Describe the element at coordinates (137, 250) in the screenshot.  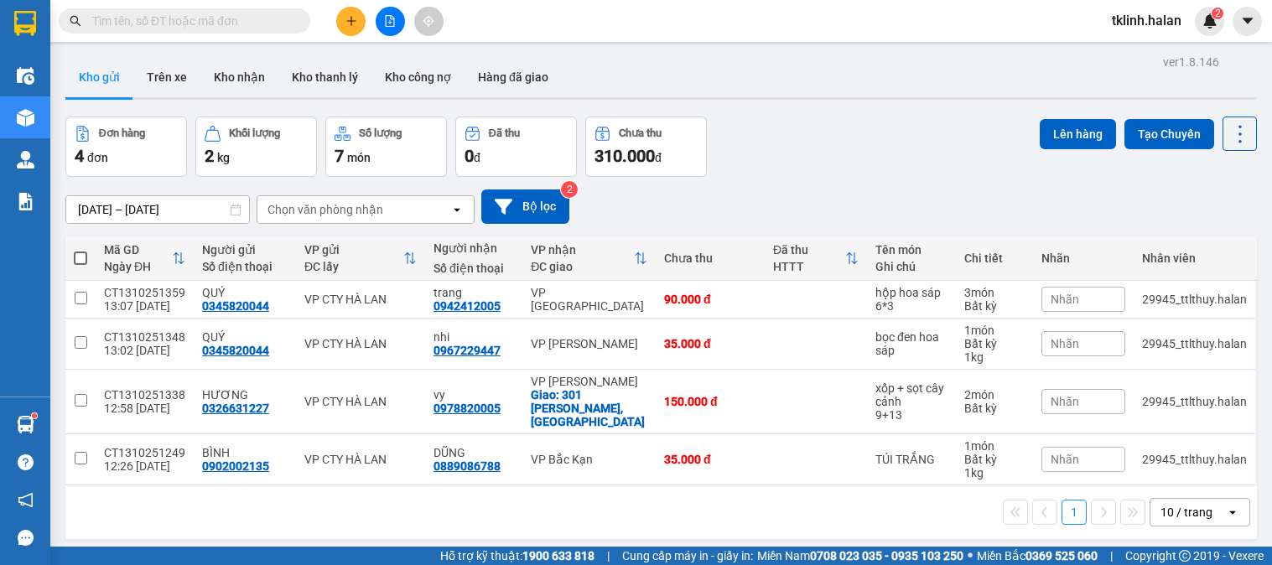
I see `div: Mã GD` at that location.